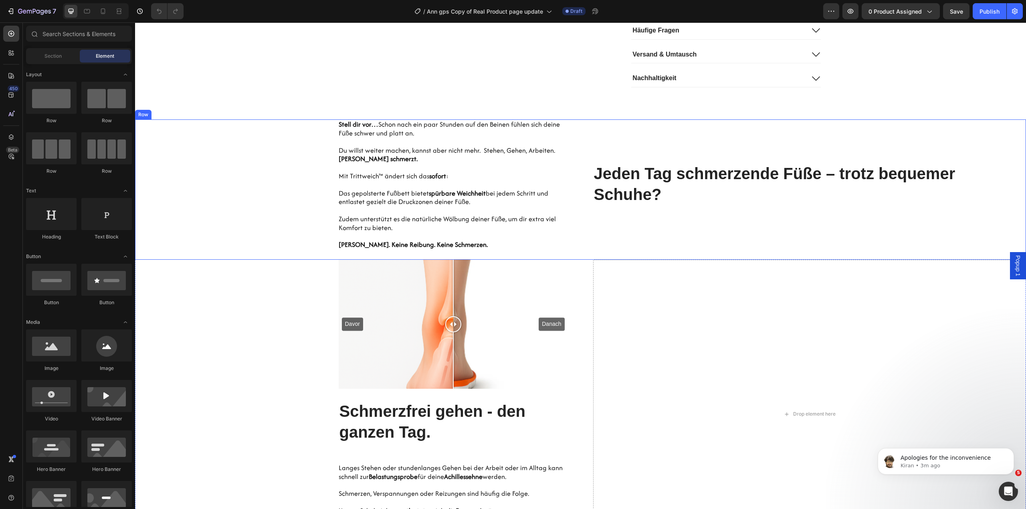  Describe the element at coordinates (79, 34) in the screenshot. I see `input: Search Sections & Elements` at that location.